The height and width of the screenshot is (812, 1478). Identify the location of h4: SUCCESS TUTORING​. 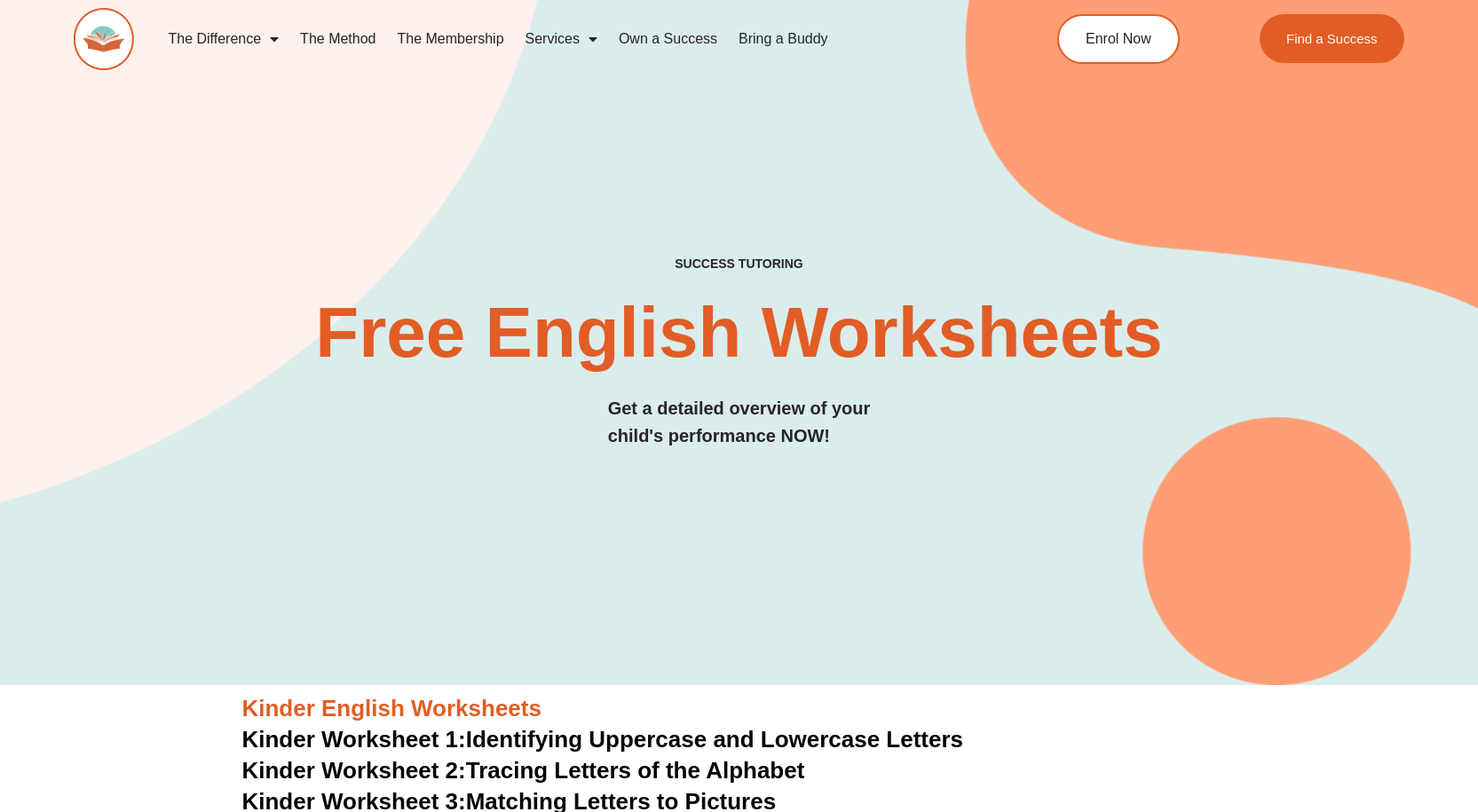
(739, 264).